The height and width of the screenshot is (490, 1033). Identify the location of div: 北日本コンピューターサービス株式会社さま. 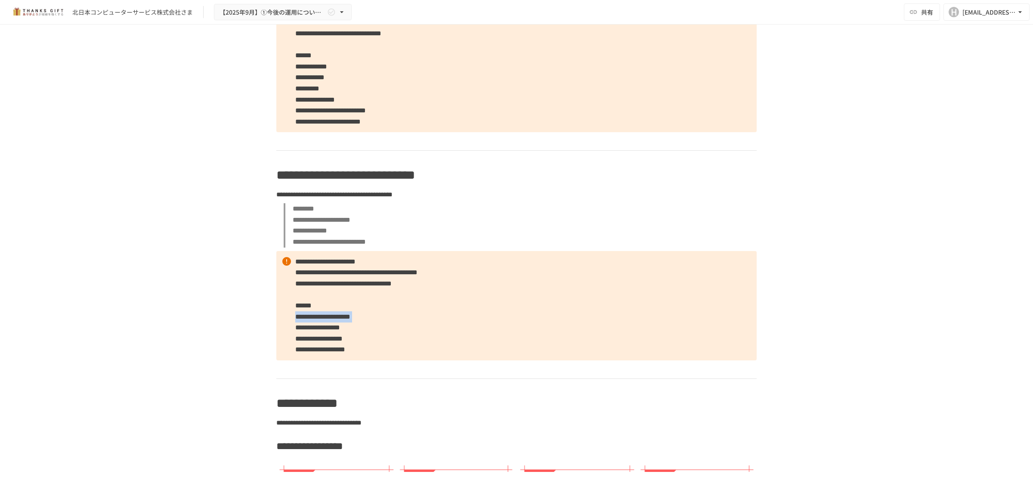
(133, 12).